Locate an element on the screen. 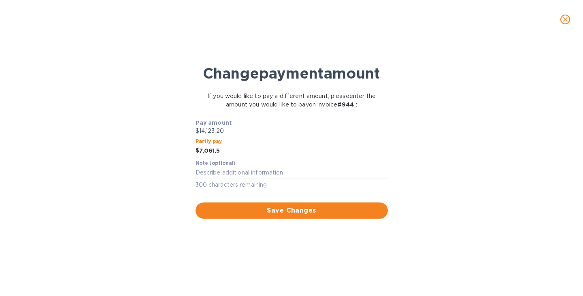 This screenshot has width=583, height=296. label: Note (optional) is located at coordinates (215, 163).